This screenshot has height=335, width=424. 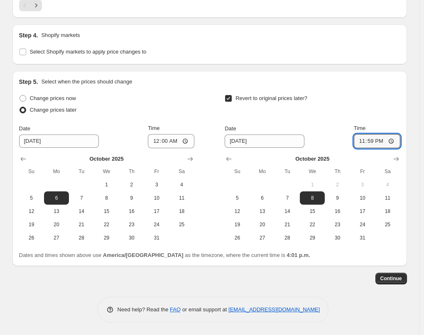 What do you see at coordinates (88, 52) in the screenshot?
I see `span: Select Shopify markets to apply price changes to` at bounding box center [88, 52].